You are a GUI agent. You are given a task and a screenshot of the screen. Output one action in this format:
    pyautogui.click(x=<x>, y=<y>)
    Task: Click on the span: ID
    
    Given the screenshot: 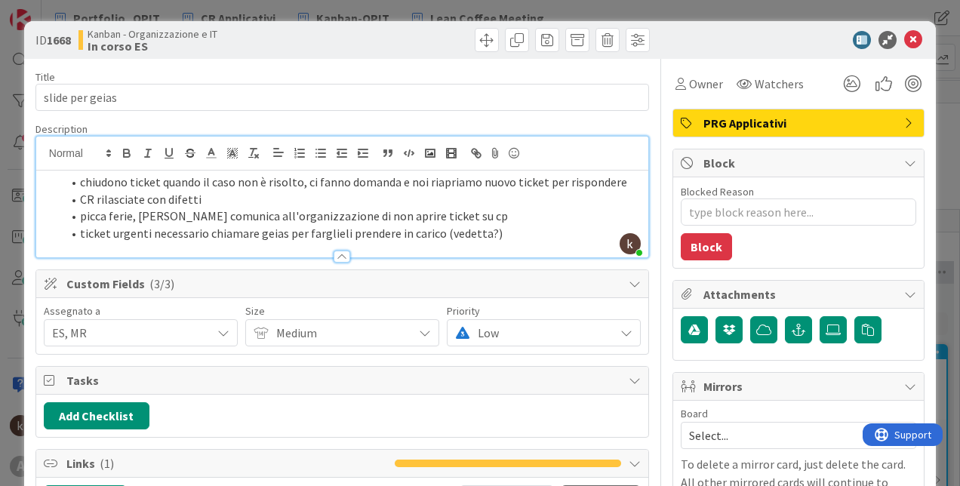 What is the action you would take?
    pyautogui.click(x=53, y=40)
    